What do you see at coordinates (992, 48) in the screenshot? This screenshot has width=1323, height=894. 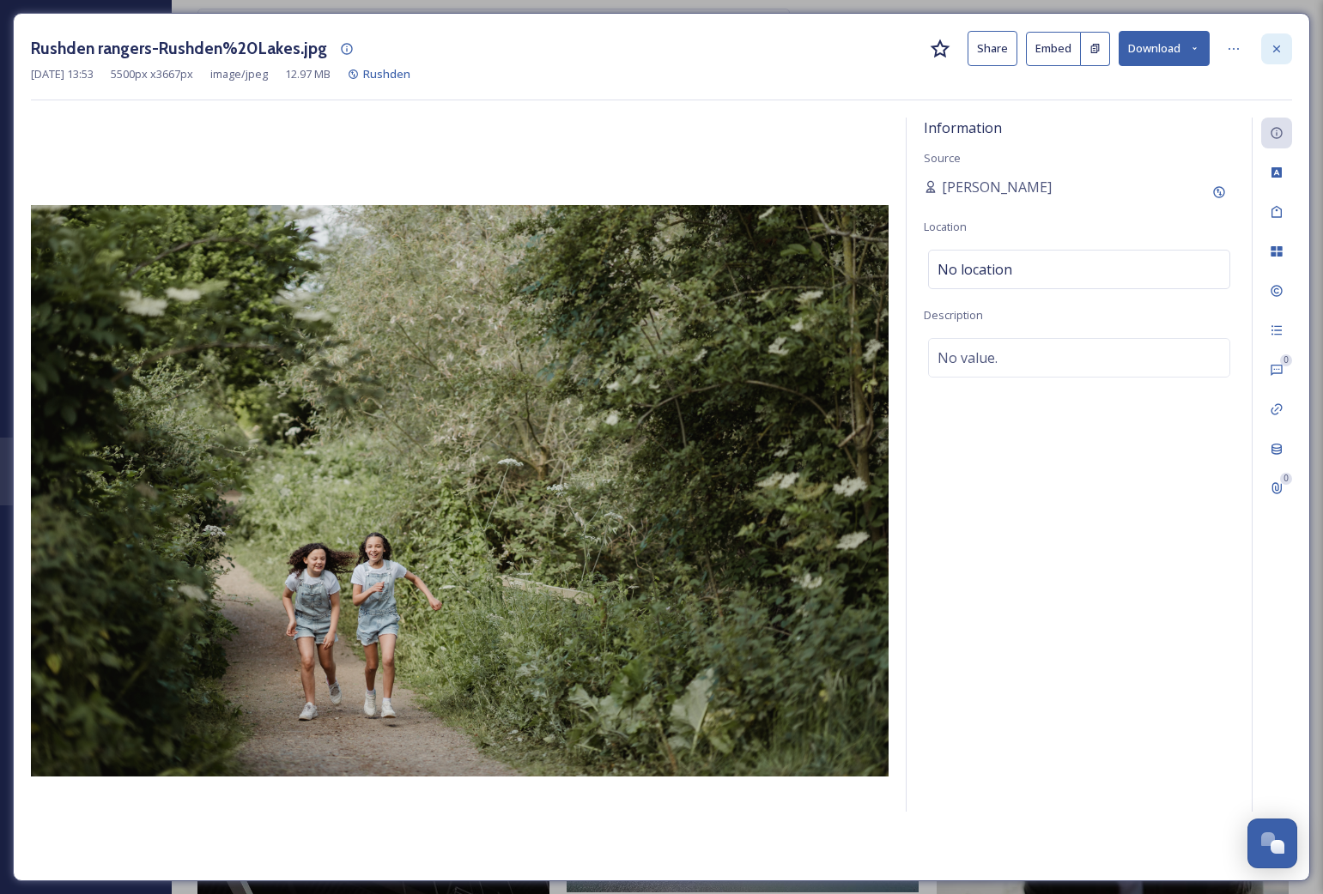 I see `button: Share` at bounding box center [992, 48].